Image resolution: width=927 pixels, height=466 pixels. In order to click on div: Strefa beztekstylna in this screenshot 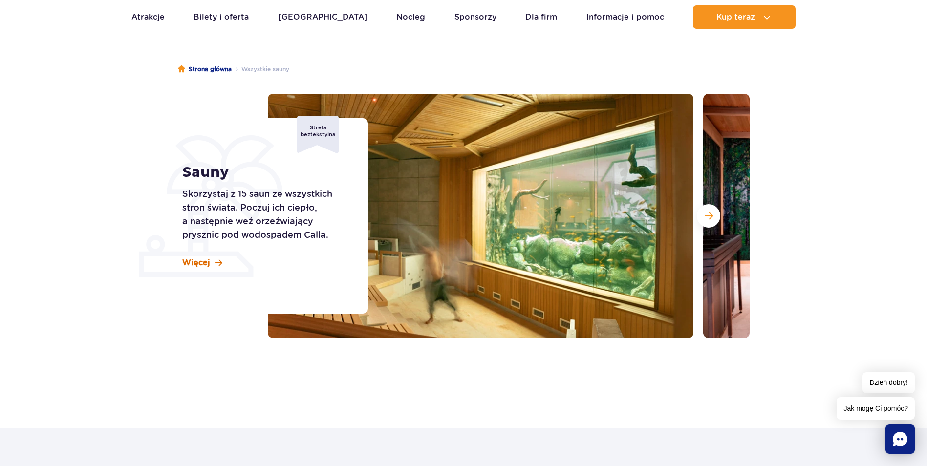, I will do `click(318, 134)`.